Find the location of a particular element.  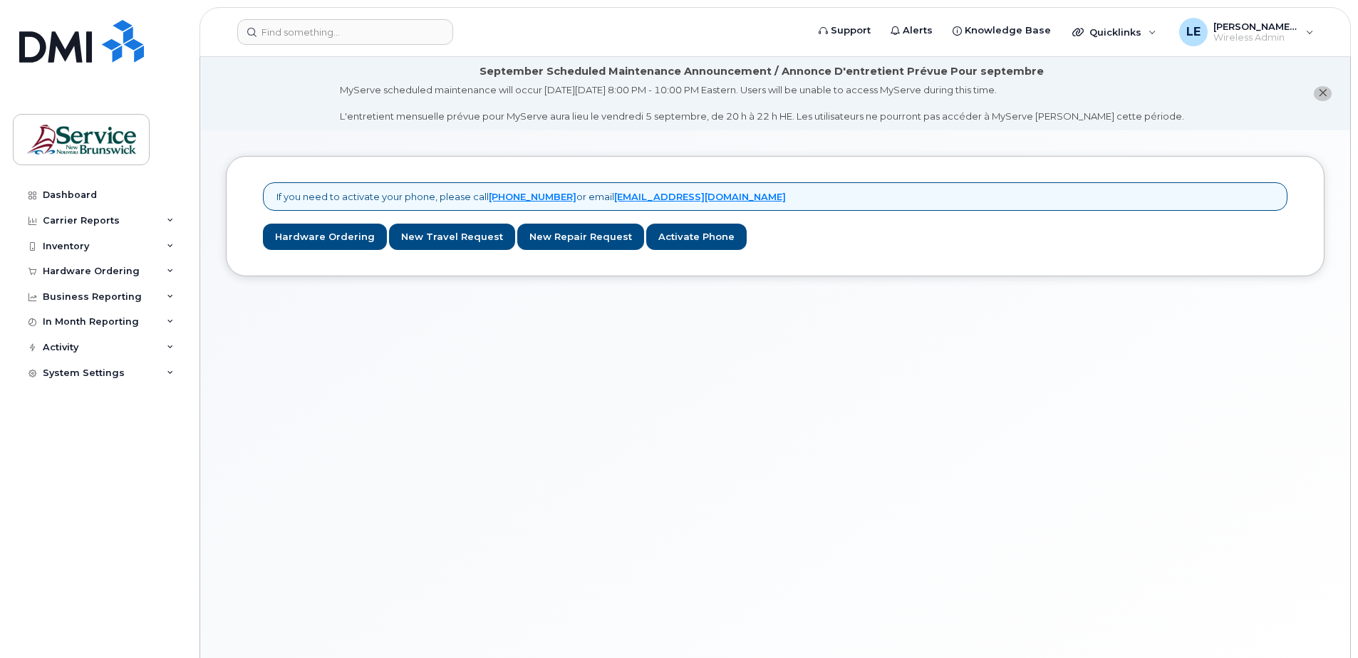

button: close notification is located at coordinates (1322, 93).